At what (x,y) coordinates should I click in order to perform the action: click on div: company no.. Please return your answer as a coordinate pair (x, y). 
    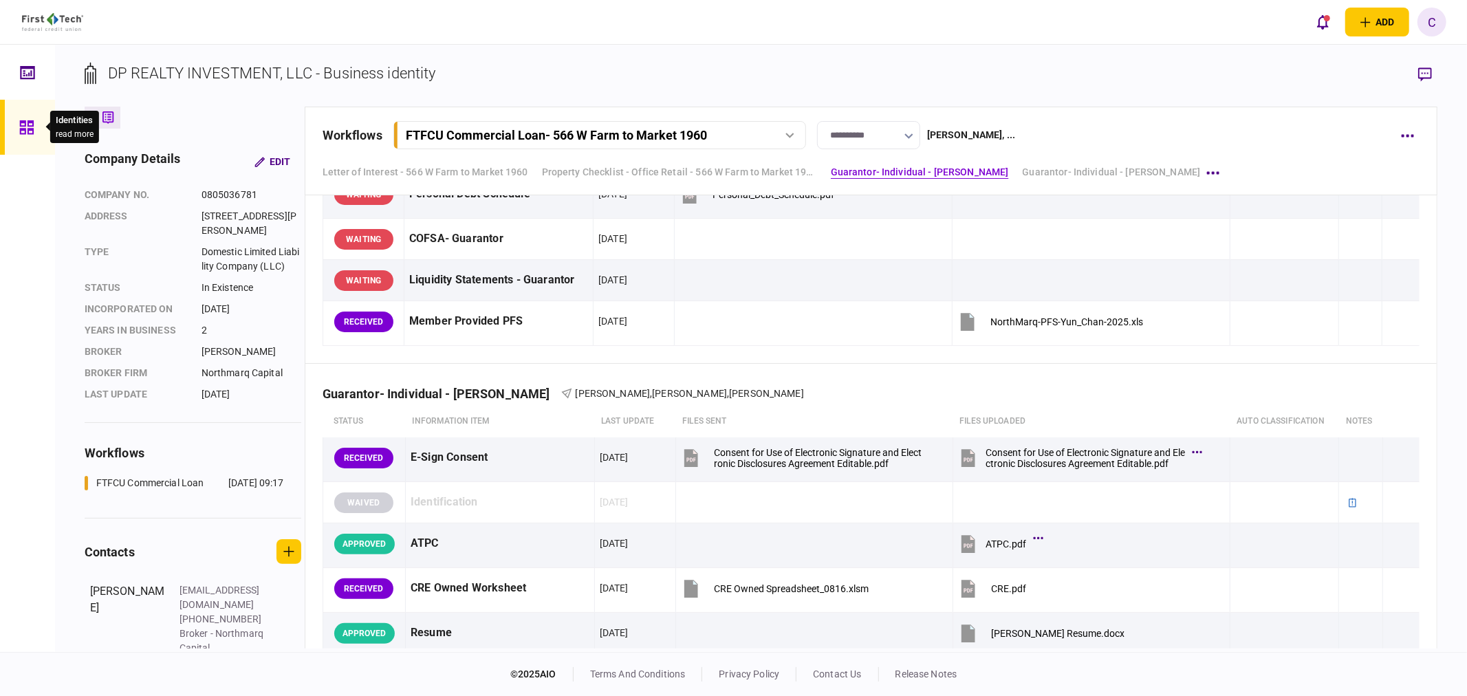
    Looking at the image, I should click on (136, 195).